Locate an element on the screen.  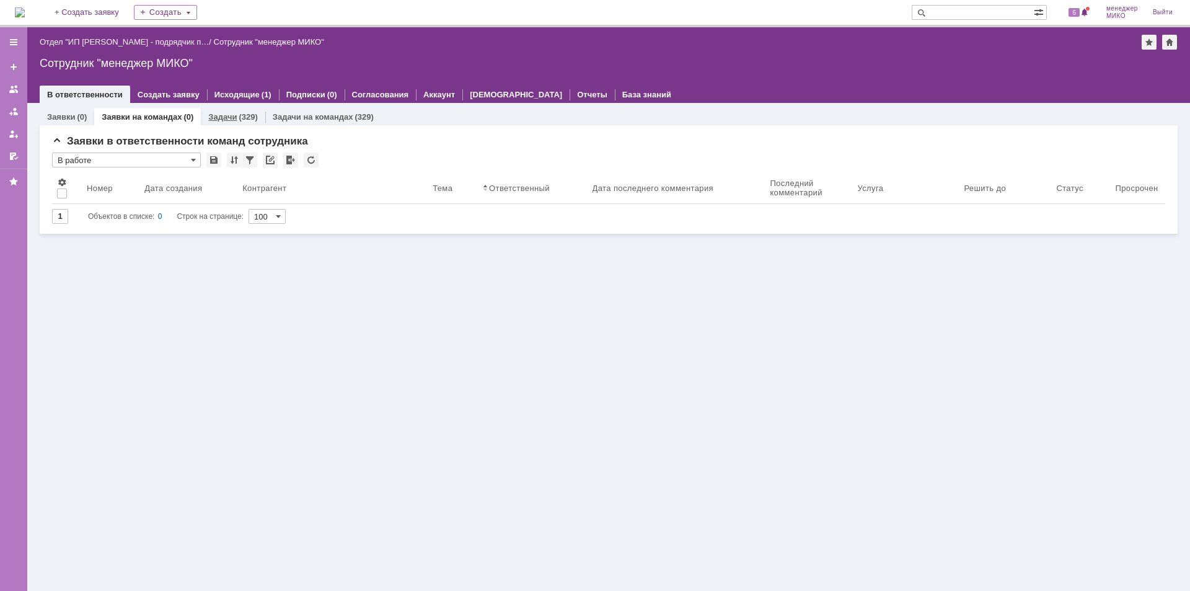
div: Решить до is located at coordinates (985, 188).